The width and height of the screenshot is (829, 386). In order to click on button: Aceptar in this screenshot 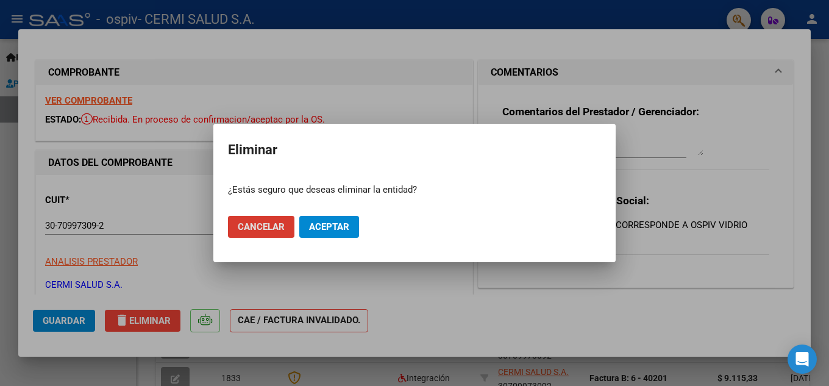, I will do `click(329, 227)`.